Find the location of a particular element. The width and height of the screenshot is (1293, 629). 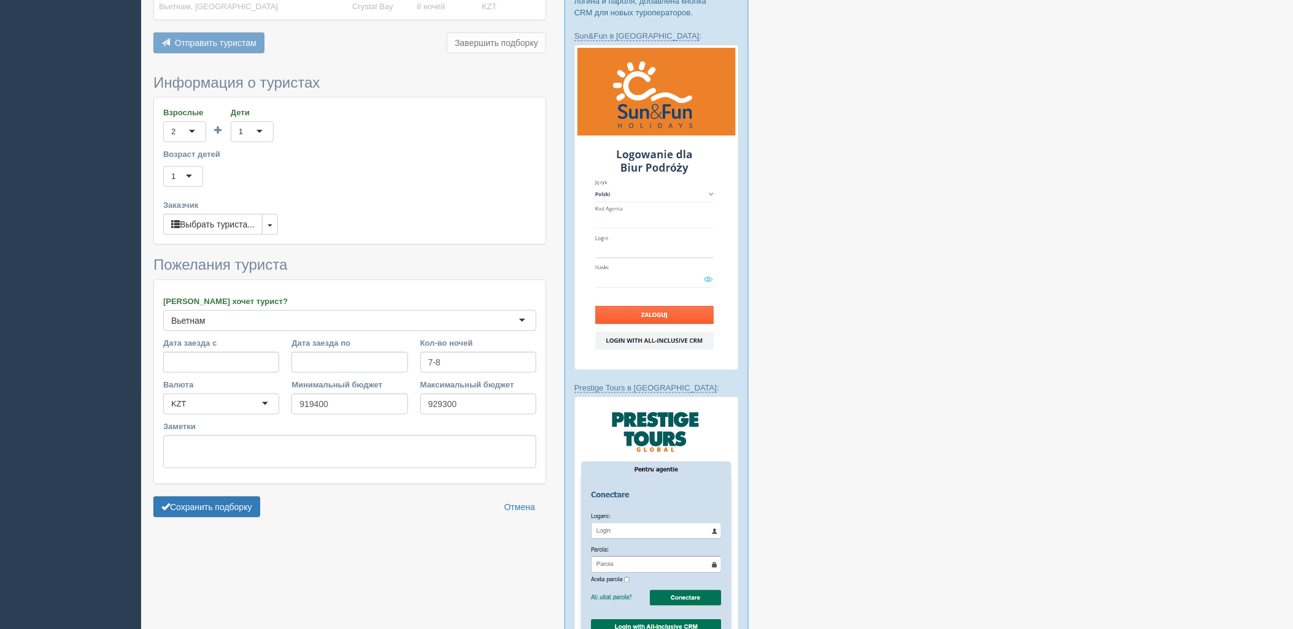

label: Взрослые is located at coordinates (185, 112).